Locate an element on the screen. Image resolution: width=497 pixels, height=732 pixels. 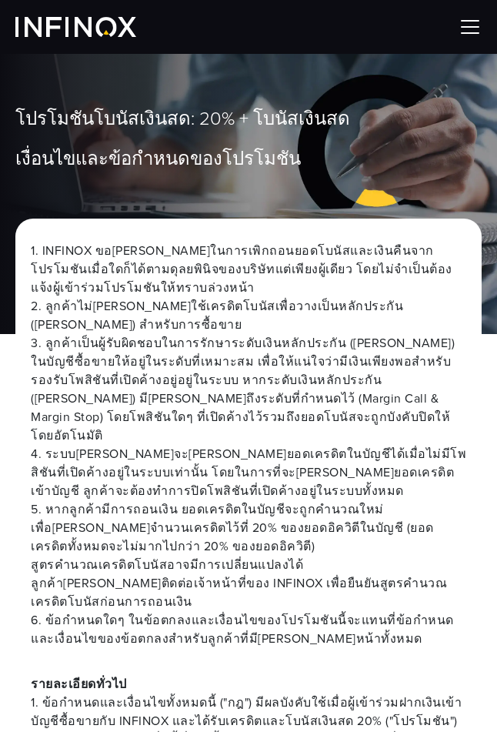
li: 6. ข้อกำหนดใดๆ ในข้อตกลงและเงื่อนไขของโปรโมชันนี้จะแทนที่ข้อกำหนดและเงื่อนไขของข้อตกลงสำหรับลูกค้... is located at coordinates (249, 630).